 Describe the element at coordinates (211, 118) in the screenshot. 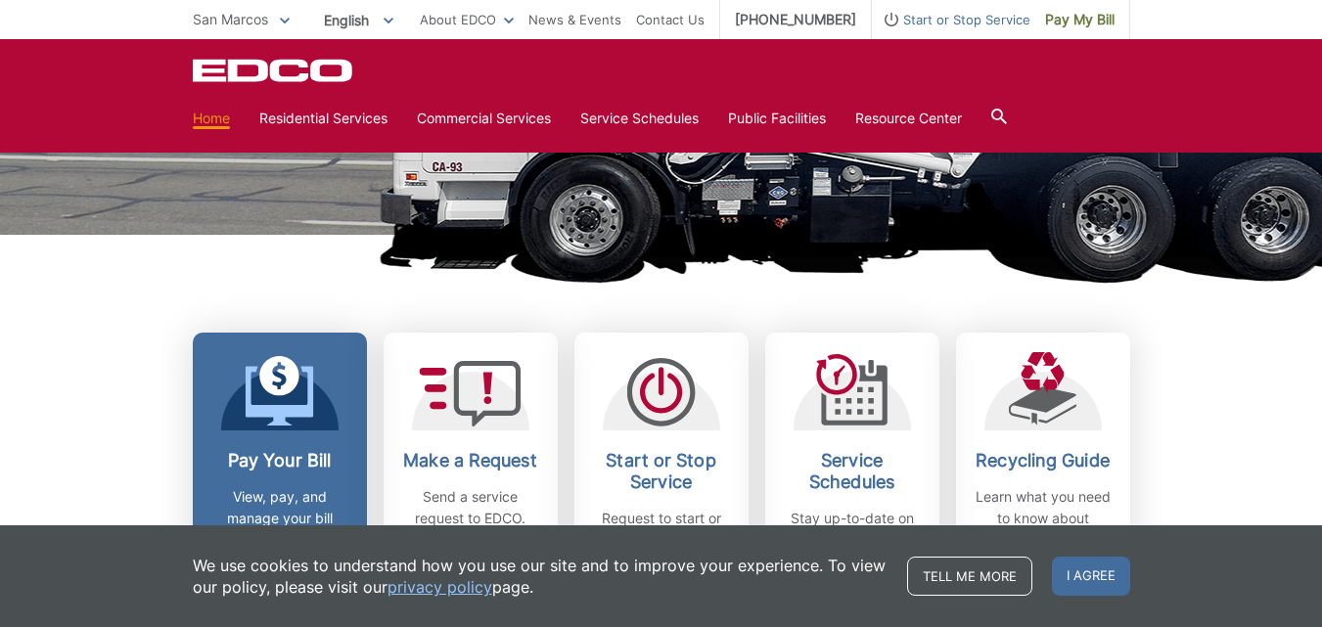

I see `a: Home` at that location.